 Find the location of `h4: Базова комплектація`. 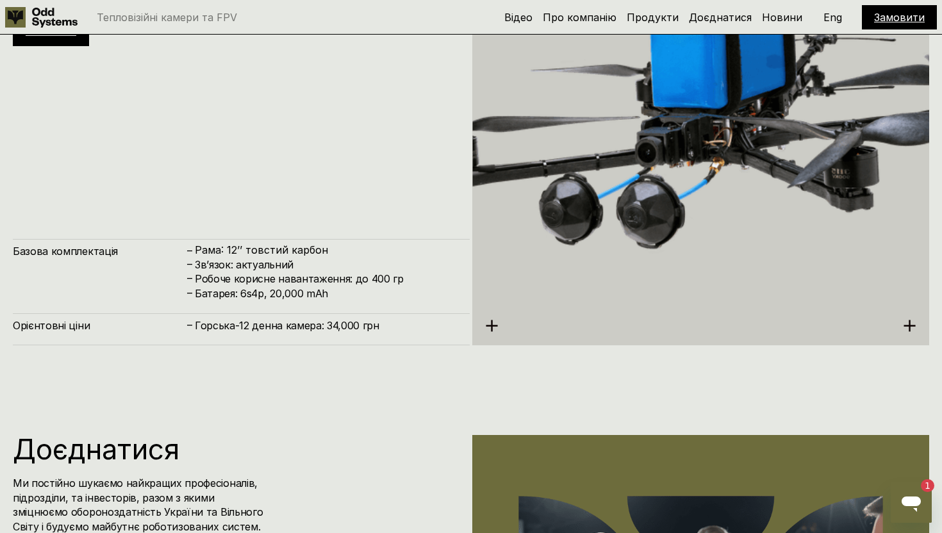

h4: Базова комплектація is located at coordinates (99, 251).